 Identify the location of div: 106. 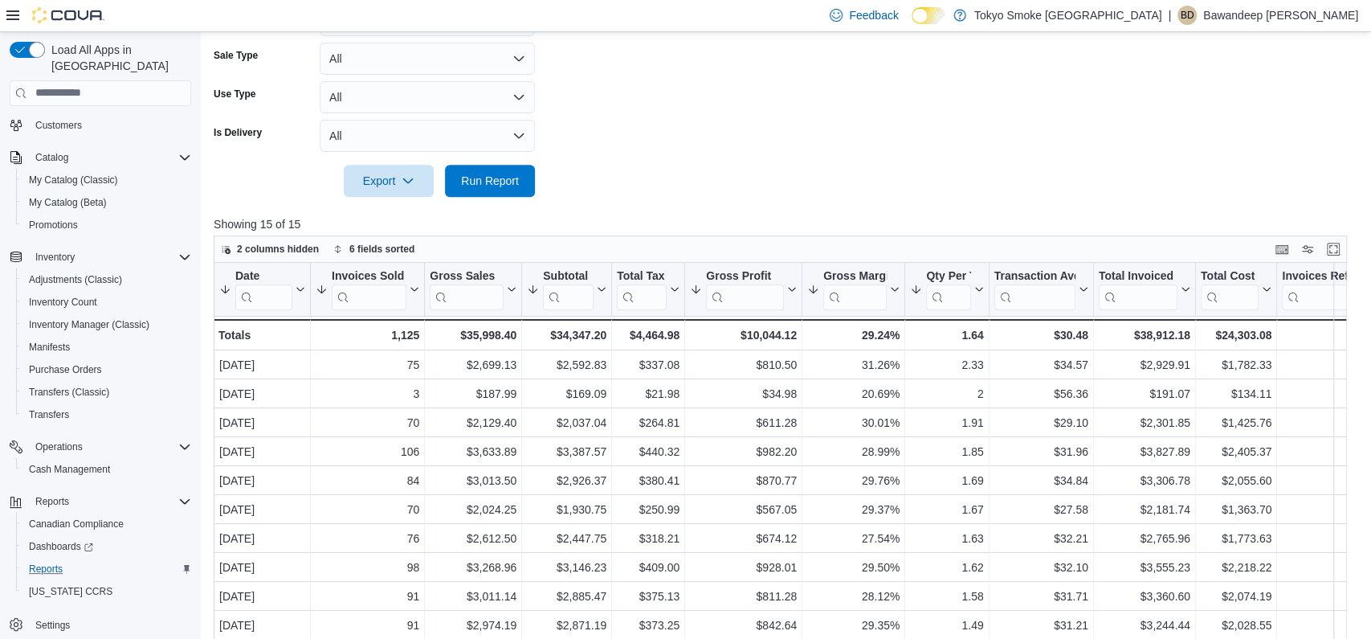
(367, 451).